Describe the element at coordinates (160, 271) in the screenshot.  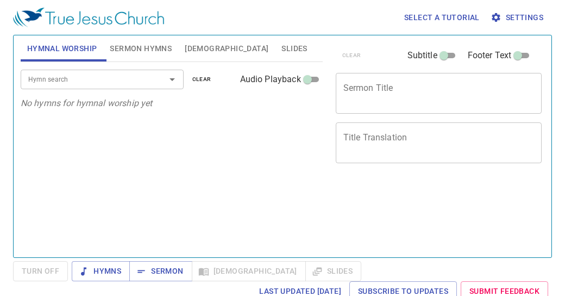
I see `button: Sermon` at that location.